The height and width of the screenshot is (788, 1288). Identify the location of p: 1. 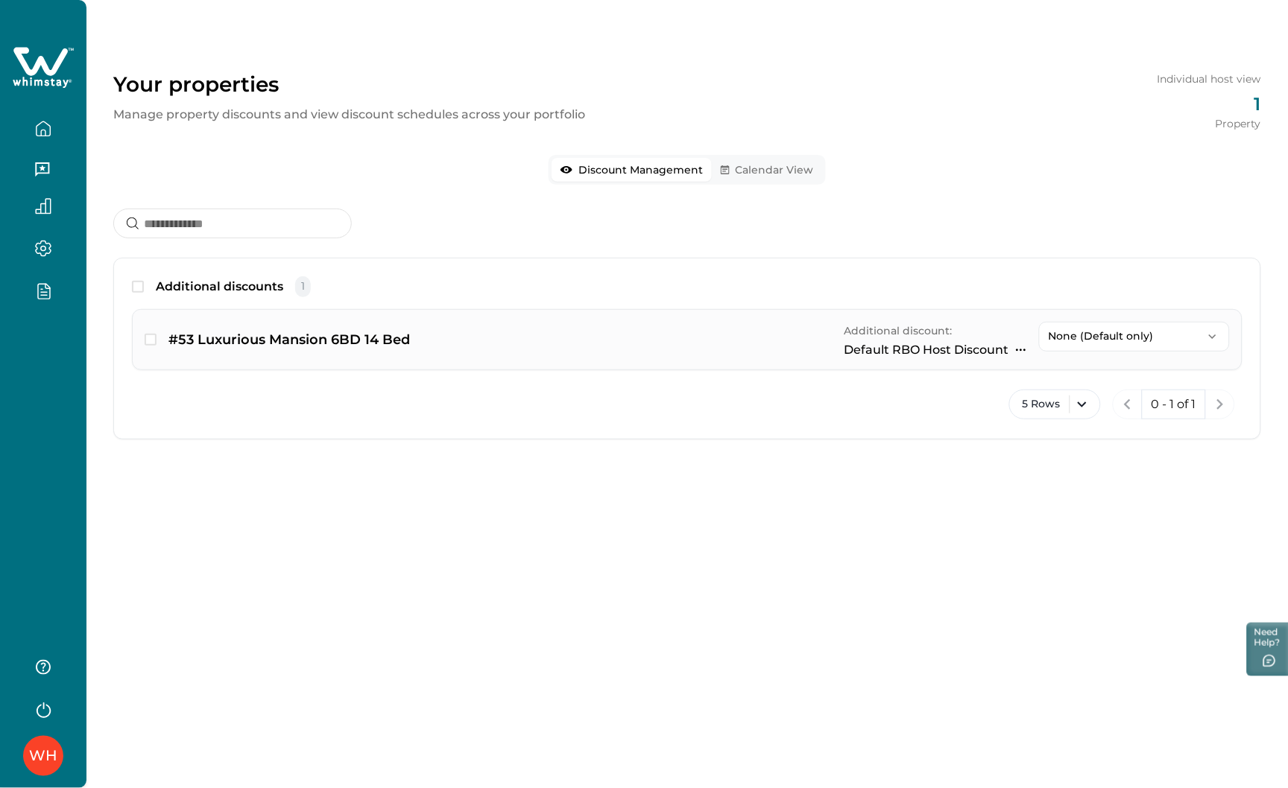
(1209, 104).